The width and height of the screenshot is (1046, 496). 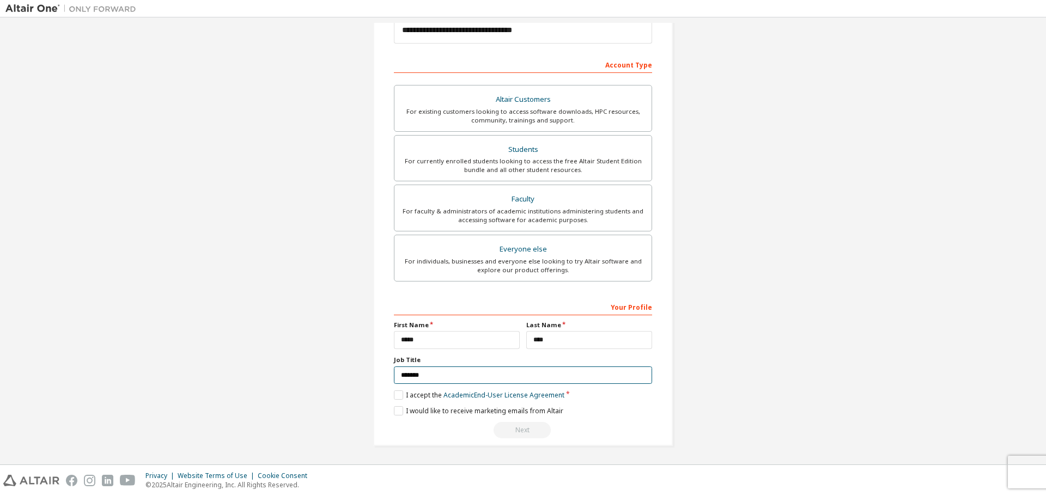 I want to click on img: Altair One, so click(x=74, y=9).